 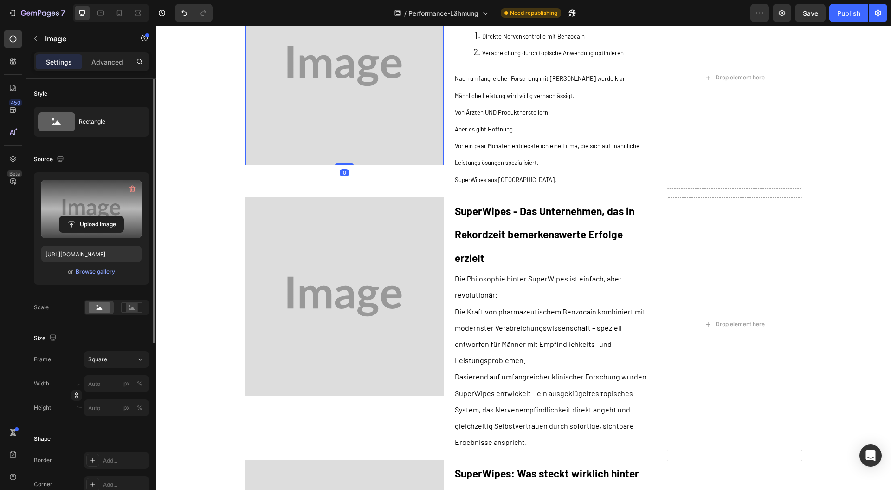 What do you see at coordinates (849, 13) in the screenshot?
I see `button: Publish` at bounding box center [849, 13].